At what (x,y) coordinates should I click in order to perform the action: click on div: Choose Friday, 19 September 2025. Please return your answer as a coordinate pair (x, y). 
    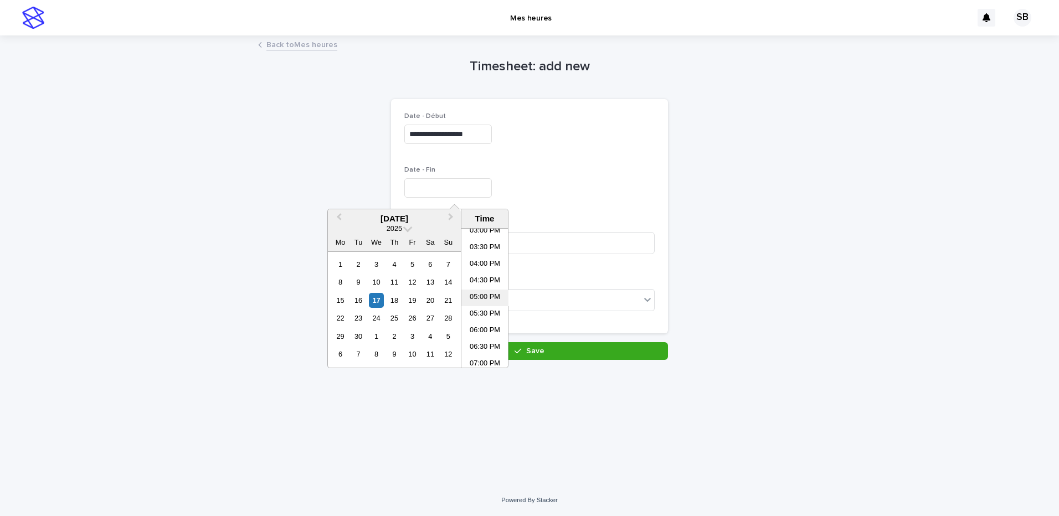
    Looking at the image, I should click on (412, 300).